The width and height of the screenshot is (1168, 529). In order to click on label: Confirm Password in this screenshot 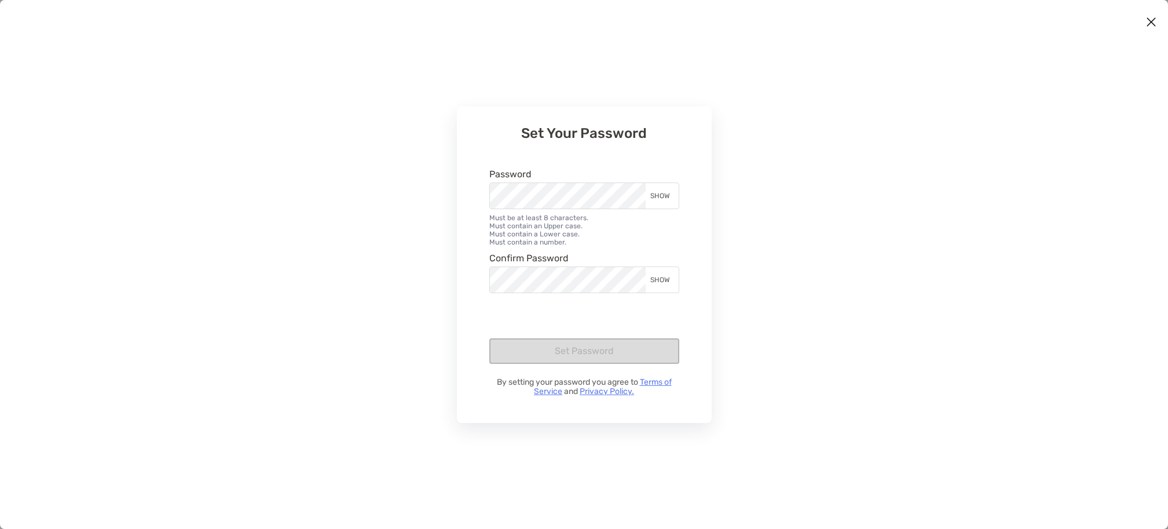, I will do `click(529, 258)`.